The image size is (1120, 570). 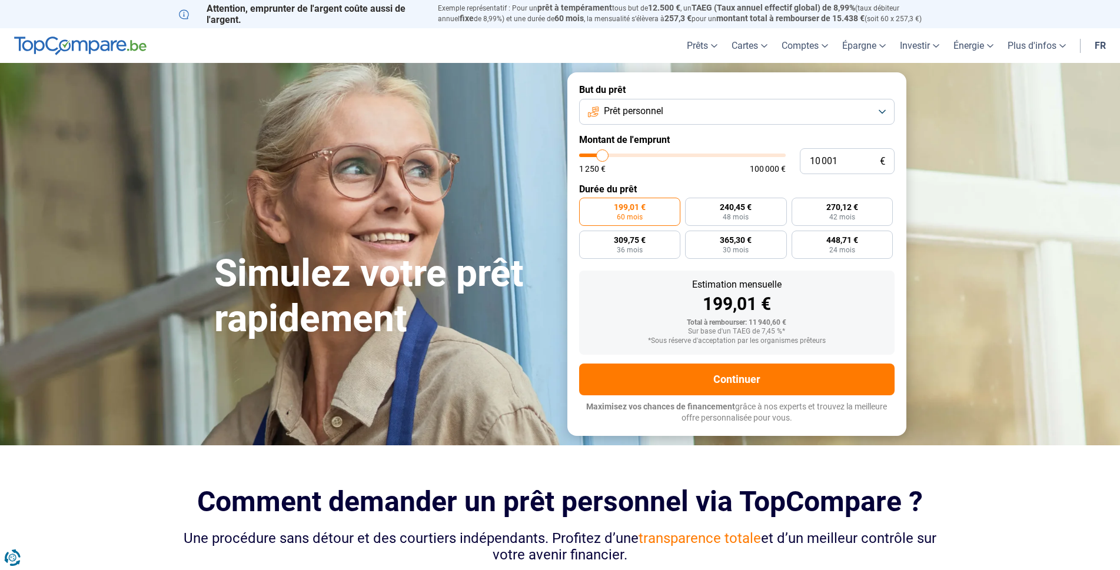 I want to click on span: 24 mois, so click(x=842, y=250).